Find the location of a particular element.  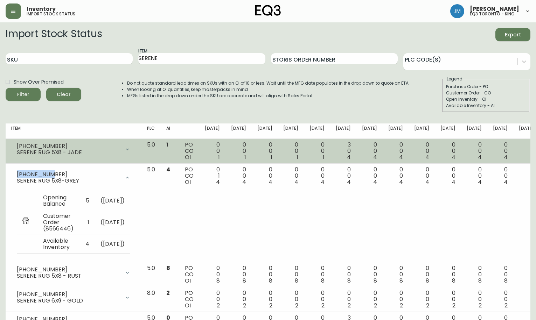

div: SERENE RUG 5X8 - RUST is located at coordinates (69, 276).